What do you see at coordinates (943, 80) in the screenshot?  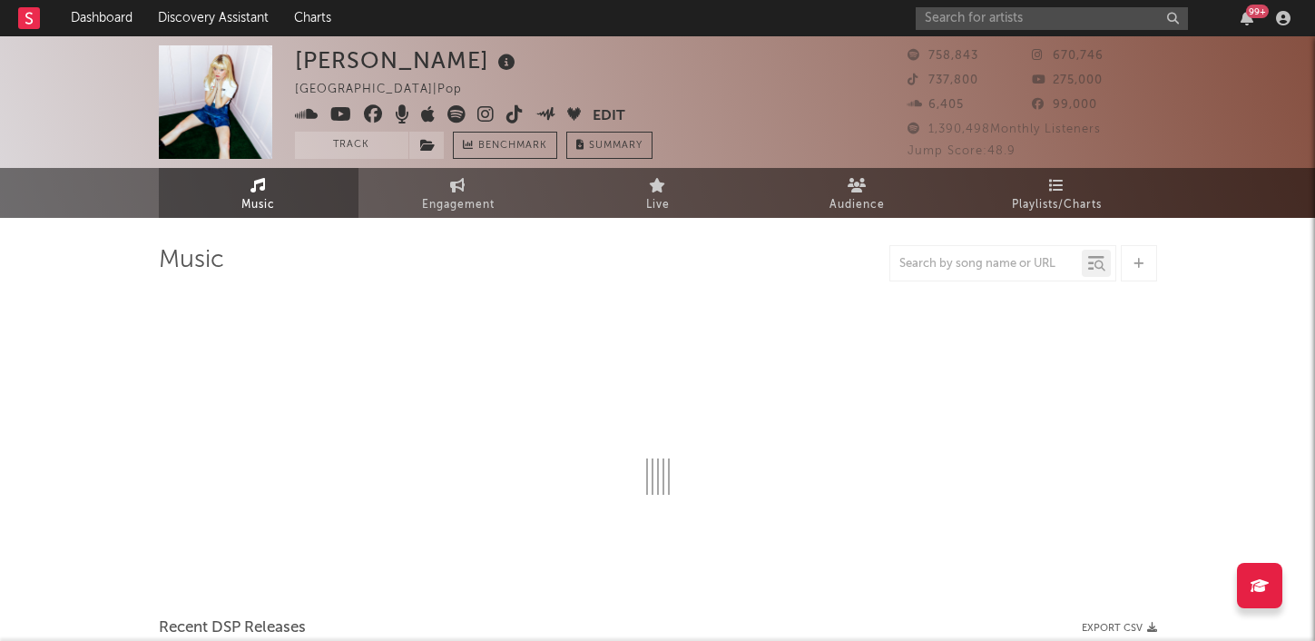 I see `span: 737,800` at bounding box center [943, 80].